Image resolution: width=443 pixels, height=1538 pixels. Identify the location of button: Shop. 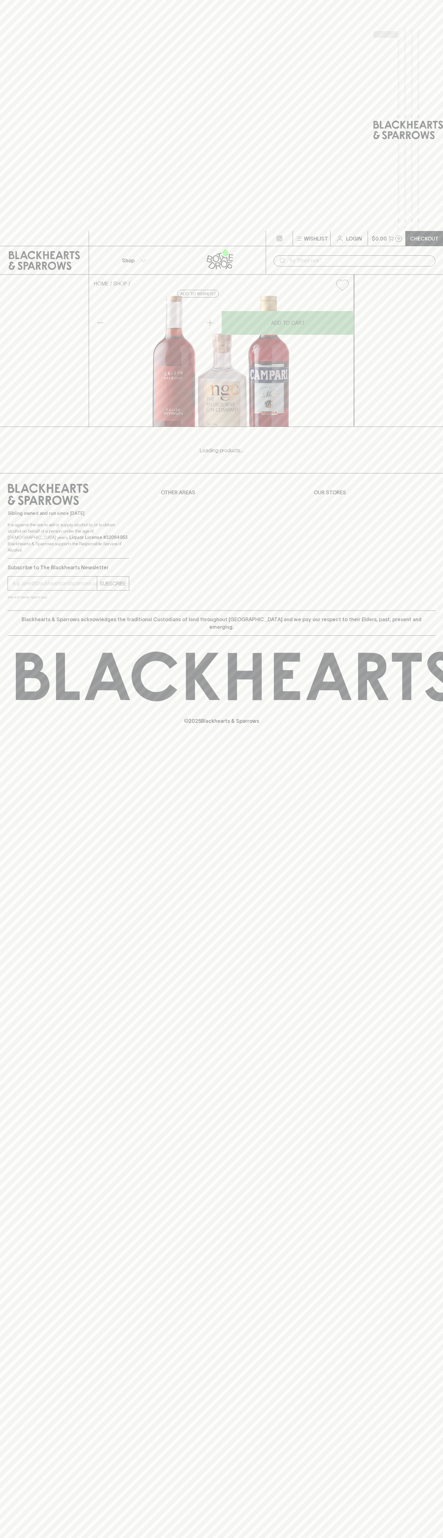
(133, 260).